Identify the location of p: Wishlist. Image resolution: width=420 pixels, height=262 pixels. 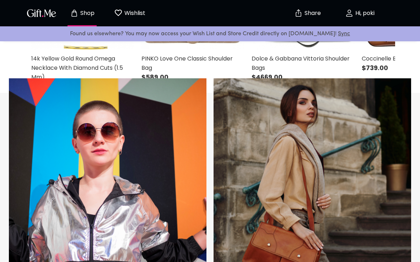
(134, 13).